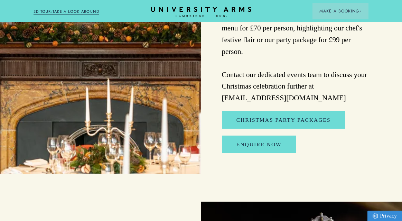  Describe the element at coordinates (385, 216) in the screenshot. I see `a: Privacy` at that location.